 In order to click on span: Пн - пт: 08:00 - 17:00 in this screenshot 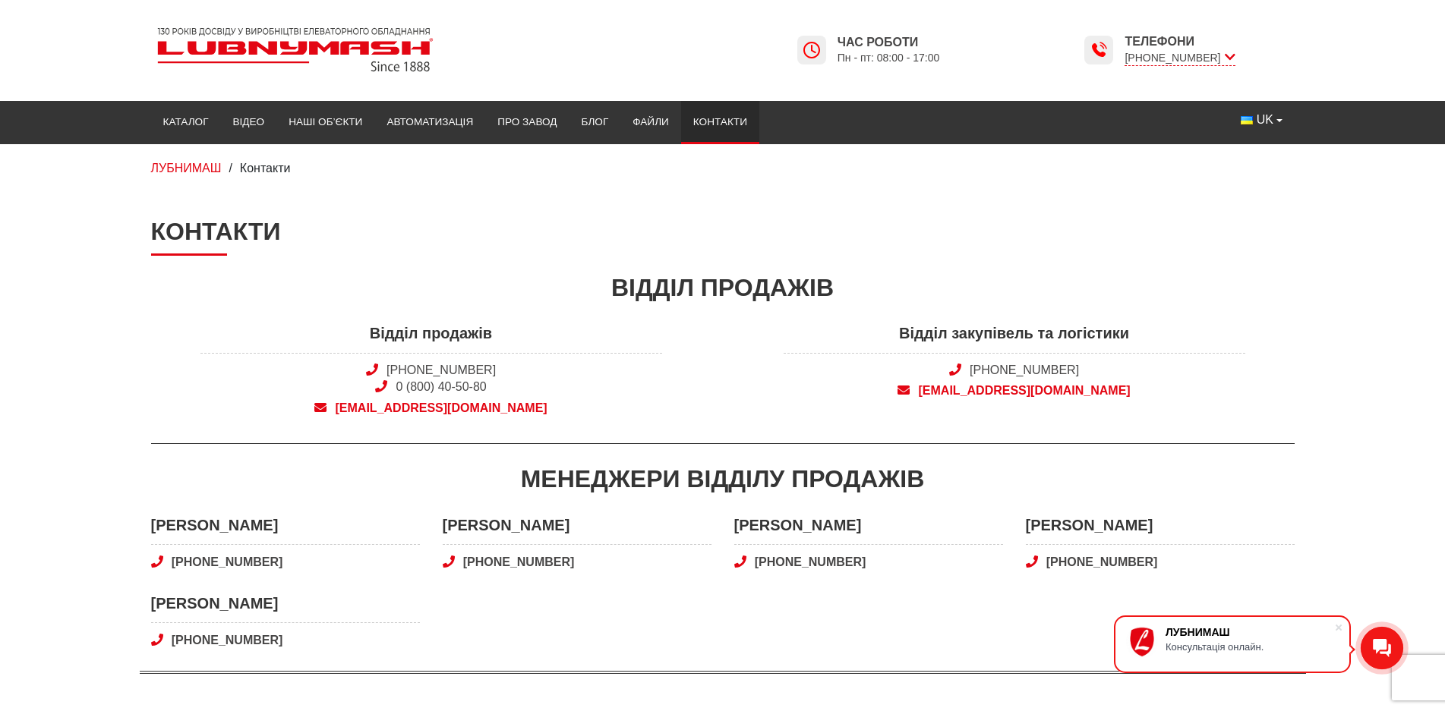, I will do `click(888, 58)`.